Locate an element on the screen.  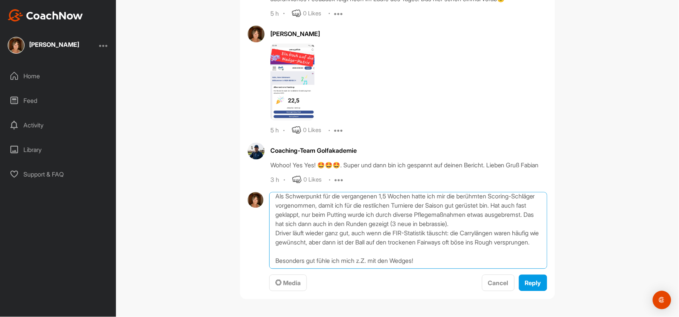
div: Feed is located at coordinates (58, 101).